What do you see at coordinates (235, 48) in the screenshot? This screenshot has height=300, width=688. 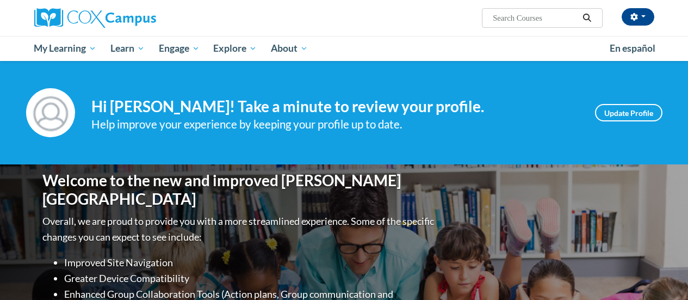 I see `span: Explore` at bounding box center [235, 48].